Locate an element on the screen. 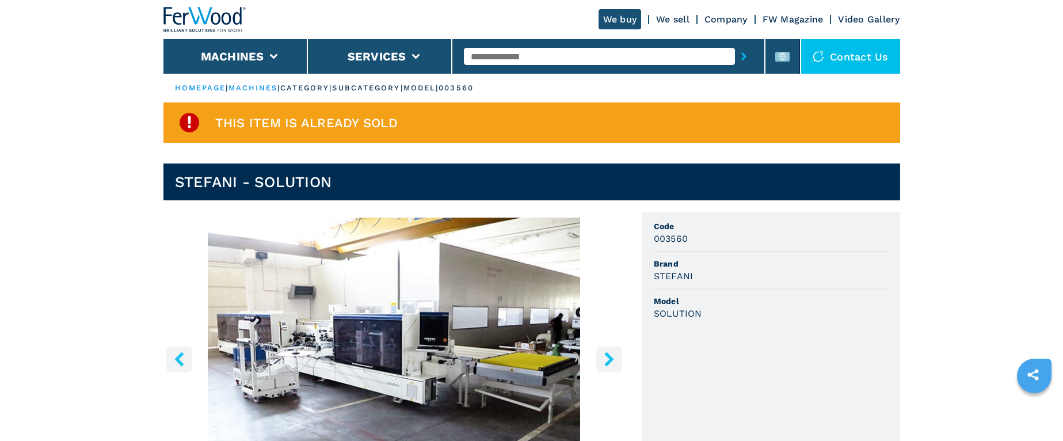  button: Services is located at coordinates (377, 56).